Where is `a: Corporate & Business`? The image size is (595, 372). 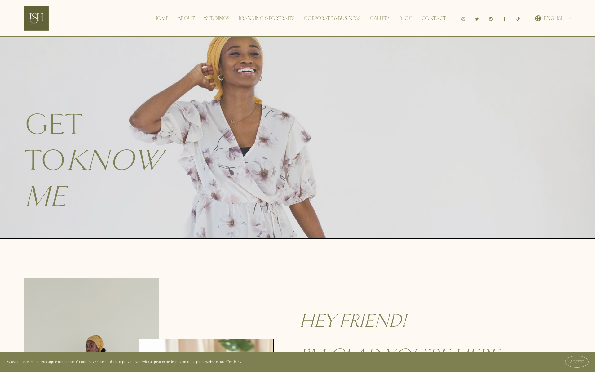 a: Corporate & Business is located at coordinates (332, 18).